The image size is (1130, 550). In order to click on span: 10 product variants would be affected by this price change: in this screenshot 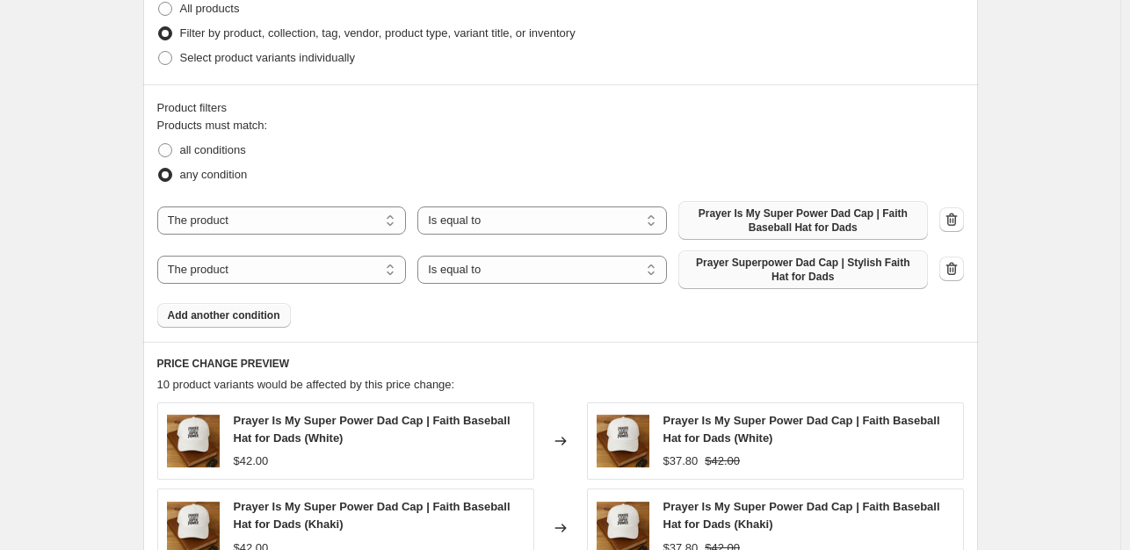, I will do `click(306, 384)`.